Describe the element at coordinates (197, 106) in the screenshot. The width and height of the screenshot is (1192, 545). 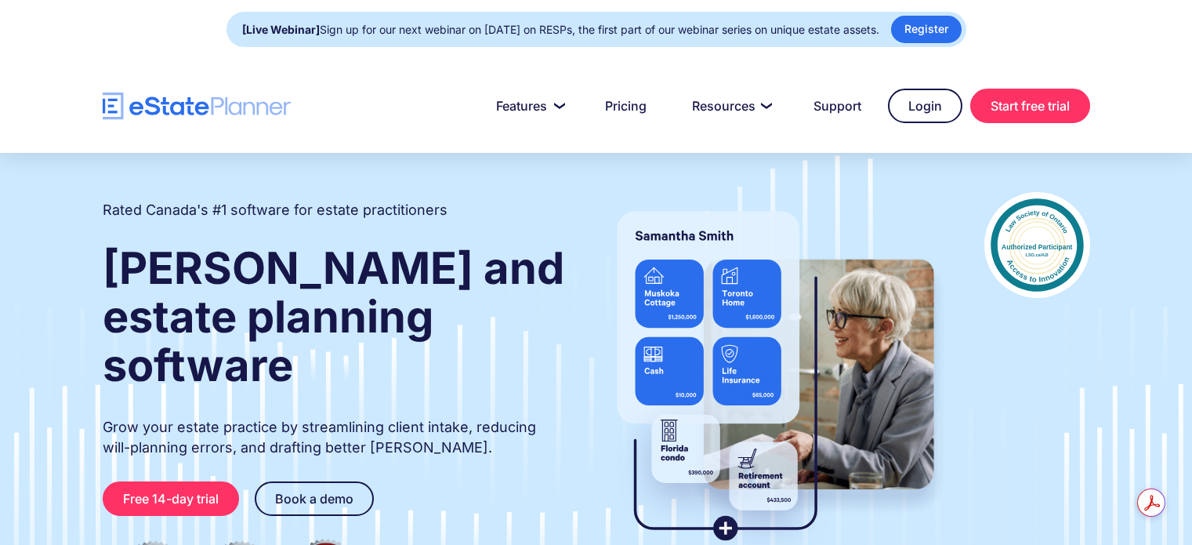
I see `a: home` at that location.